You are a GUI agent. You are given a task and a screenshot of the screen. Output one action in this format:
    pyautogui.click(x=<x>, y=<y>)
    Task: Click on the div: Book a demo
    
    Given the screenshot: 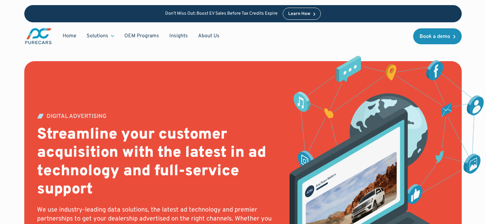 What is the action you would take?
    pyautogui.click(x=435, y=37)
    